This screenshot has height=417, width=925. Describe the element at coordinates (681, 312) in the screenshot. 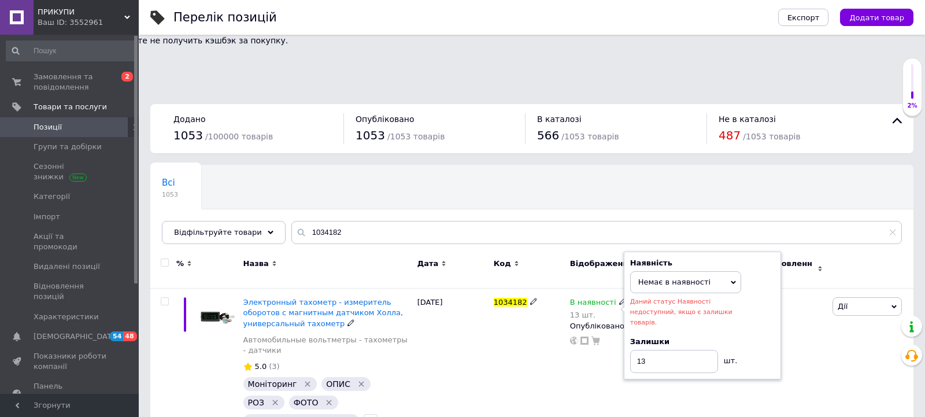

I see `span: Даний статус Наявності недоступний, якщо є залишки товарів.` at that location.